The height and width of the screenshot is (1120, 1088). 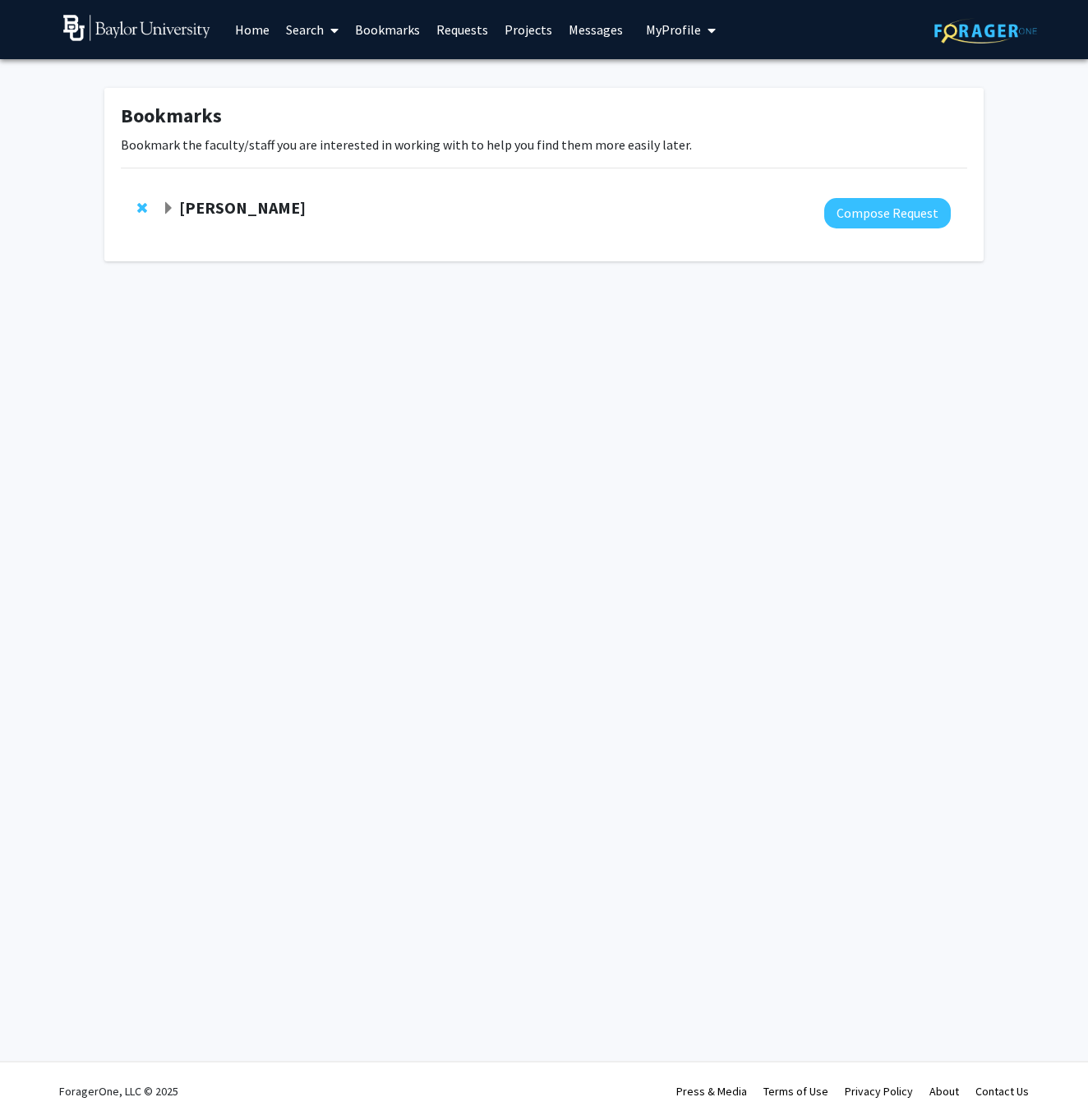 I want to click on span: Remove Jon Lawson from bookmarks, so click(x=142, y=208).